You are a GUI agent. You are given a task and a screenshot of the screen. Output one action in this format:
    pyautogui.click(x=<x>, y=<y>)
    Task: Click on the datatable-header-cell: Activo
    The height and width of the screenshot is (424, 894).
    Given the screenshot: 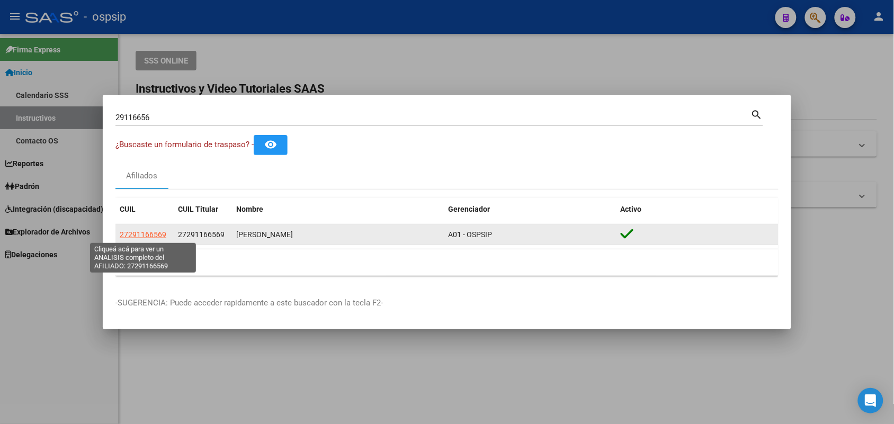 What is the action you would take?
    pyautogui.click(x=698, y=209)
    